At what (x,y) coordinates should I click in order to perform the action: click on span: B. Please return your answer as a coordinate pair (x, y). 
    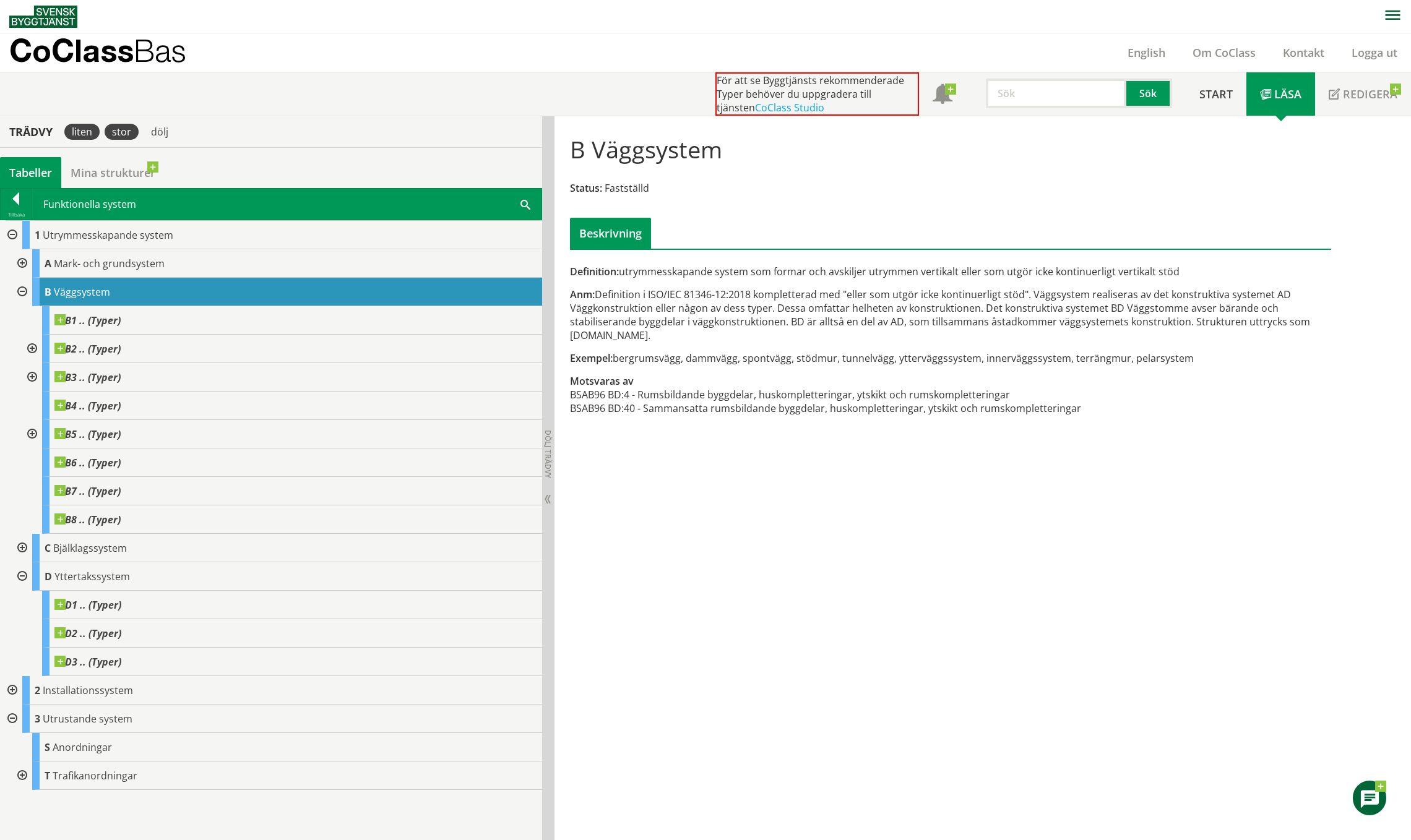
    Looking at the image, I should click on (47, 292).